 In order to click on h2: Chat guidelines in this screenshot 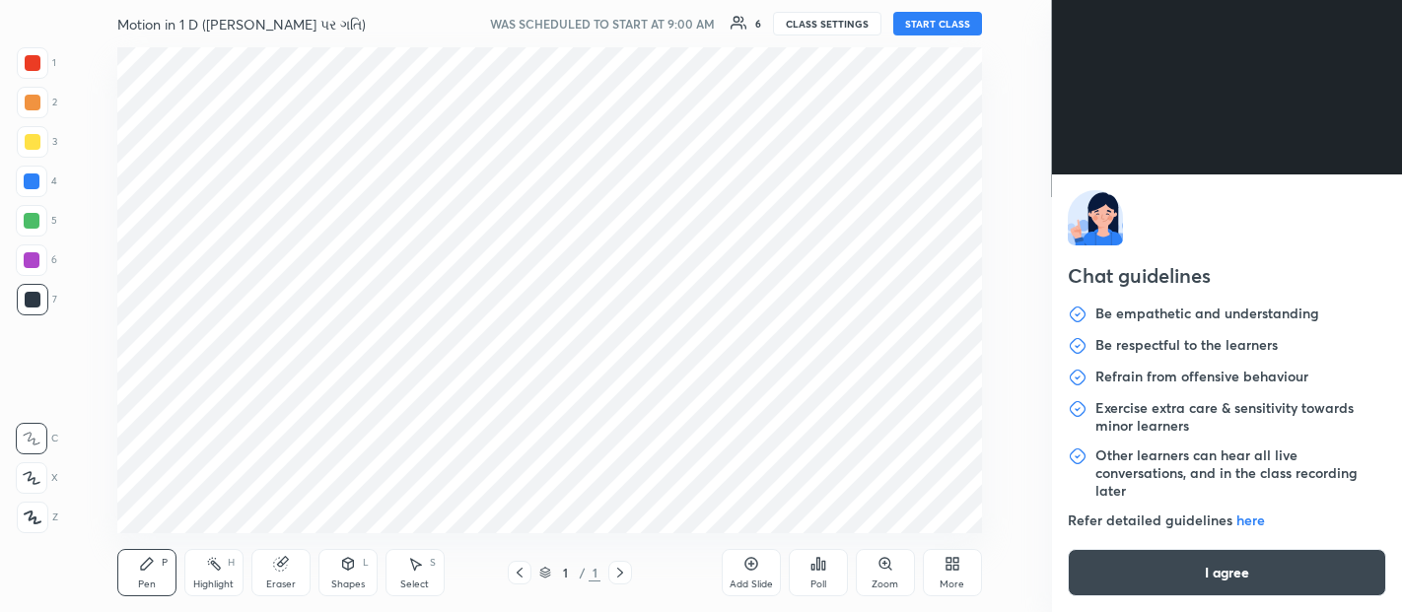, I will do `click(1227, 278)`.